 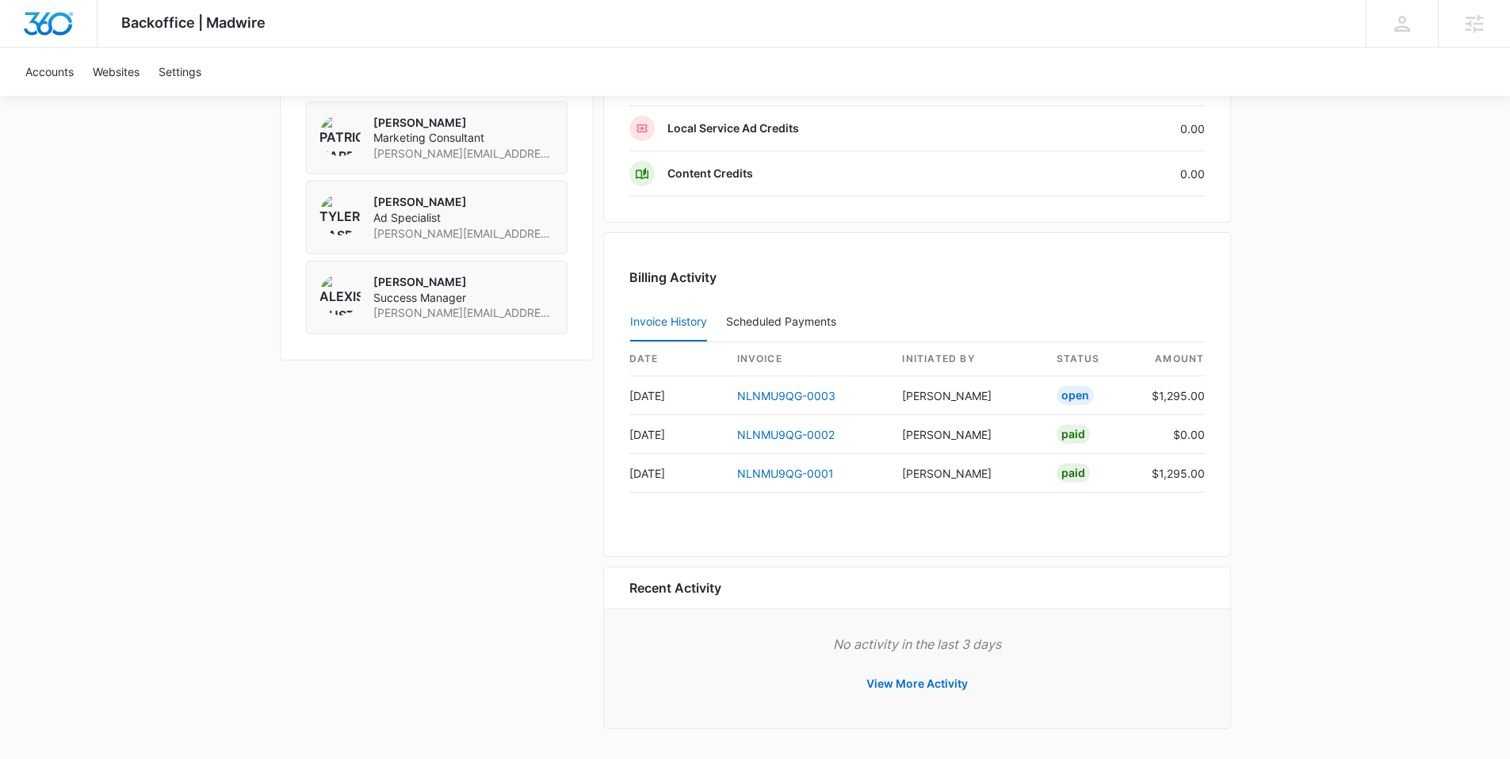 I want to click on button: Invoice History, so click(x=668, y=323).